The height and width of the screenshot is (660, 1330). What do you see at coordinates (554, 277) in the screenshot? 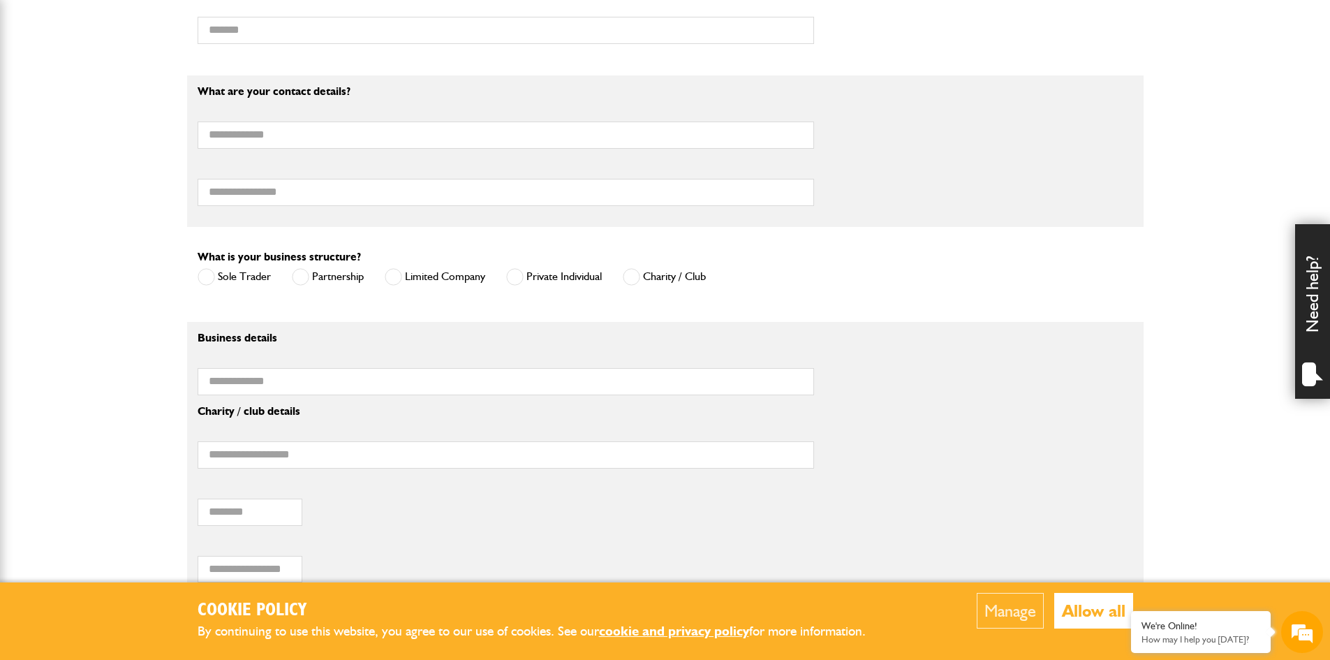
I see `label: Private Individual` at bounding box center [554, 277].